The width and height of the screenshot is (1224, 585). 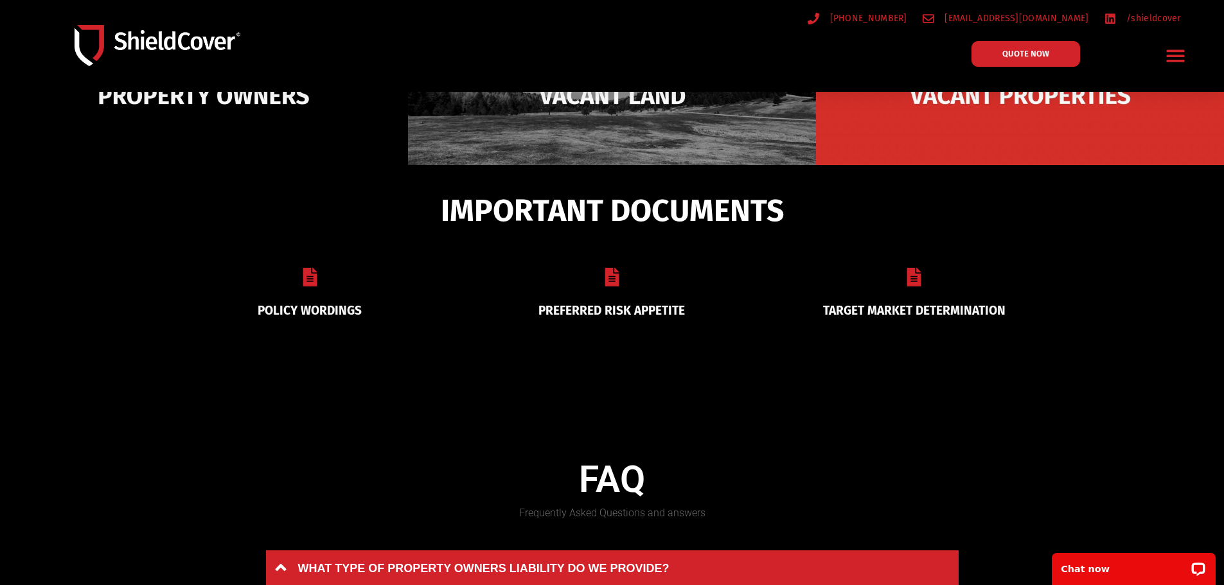 I want to click on h4: FAQ, so click(x=612, y=480).